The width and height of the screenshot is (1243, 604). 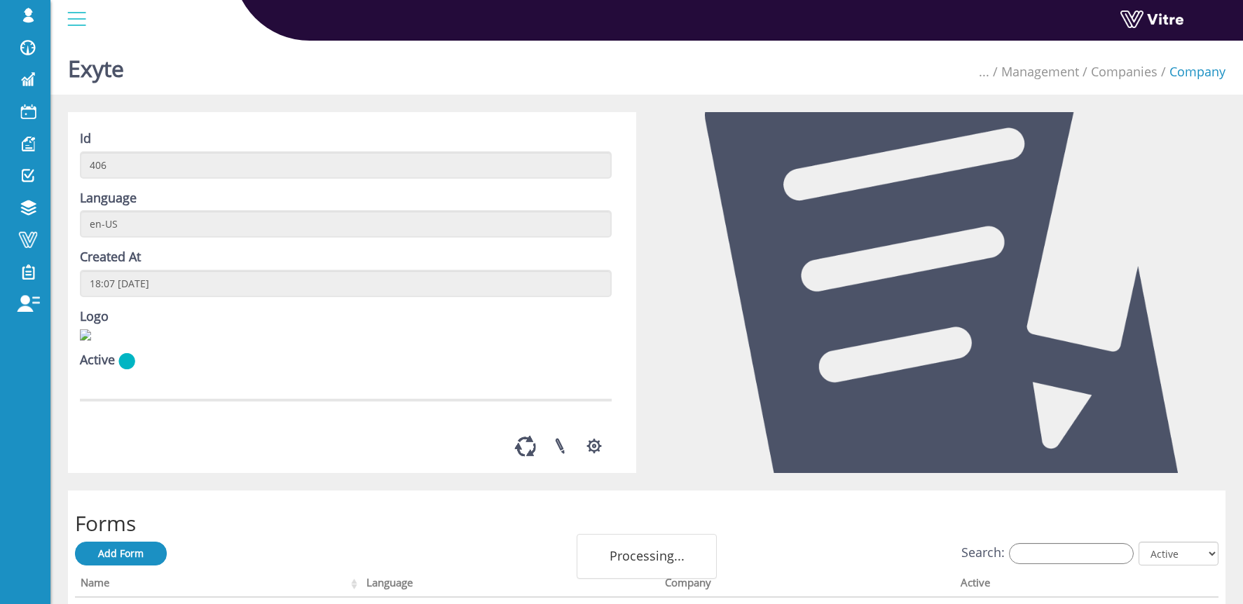 What do you see at coordinates (218, 585) in the screenshot?
I see `th: Name` at bounding box center [218, 585].